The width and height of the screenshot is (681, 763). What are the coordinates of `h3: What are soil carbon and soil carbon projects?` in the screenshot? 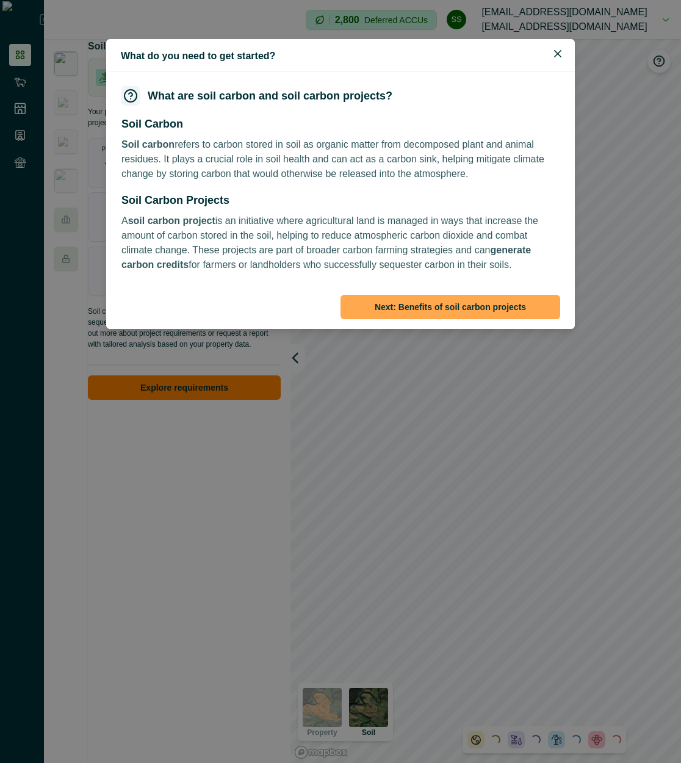 It's located at (270, 96).